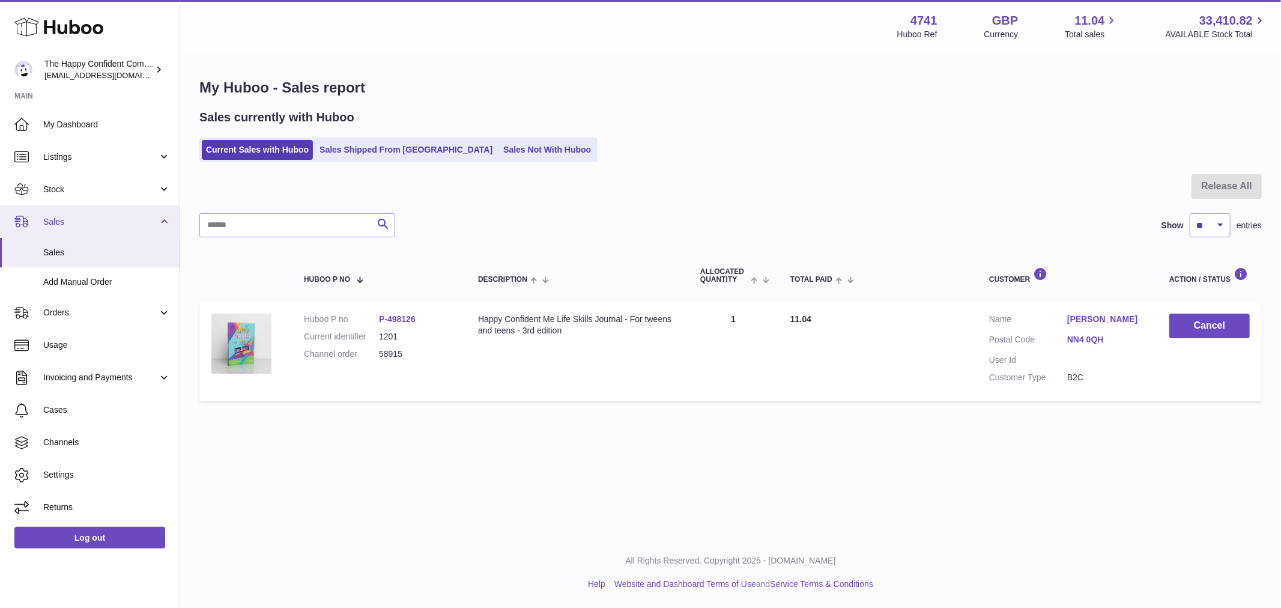 The image size is (1281, 608). Describe the element at coordinates (1029, 341) in the screenshot. I see `dt: Postal Code` at that location.